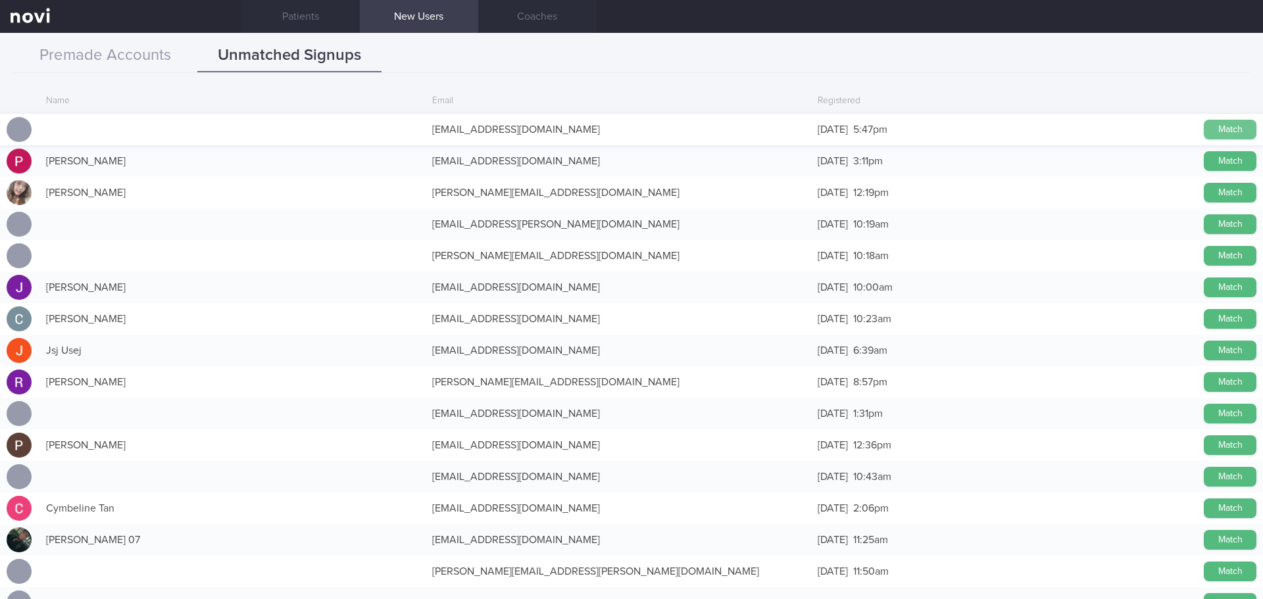  Describe the element at coordinates (872, 319) in the screenshot. I see `span: 10:23am` at that location.